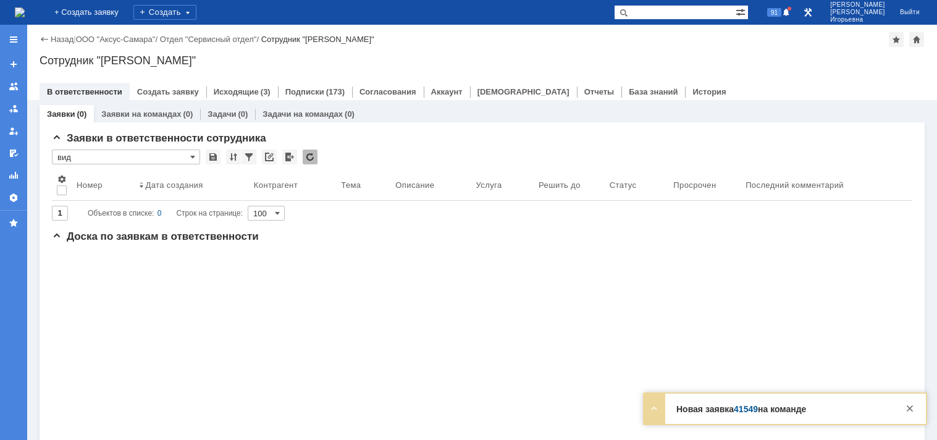 The height and width of the screenshot is (440, 937). Describe the element at coordinates (85, 91) in the screenshot. I see `a: В ответственности` at that location.